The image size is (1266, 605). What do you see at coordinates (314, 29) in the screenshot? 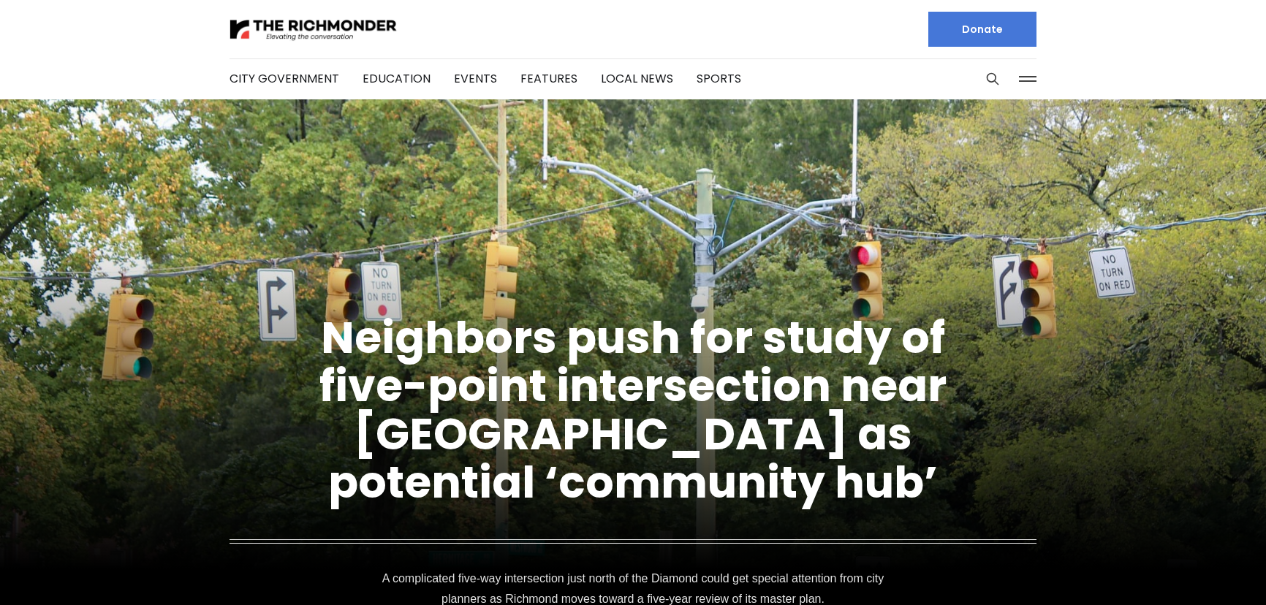
I see `img: The Richmonder` at bounding box center [314, 29].